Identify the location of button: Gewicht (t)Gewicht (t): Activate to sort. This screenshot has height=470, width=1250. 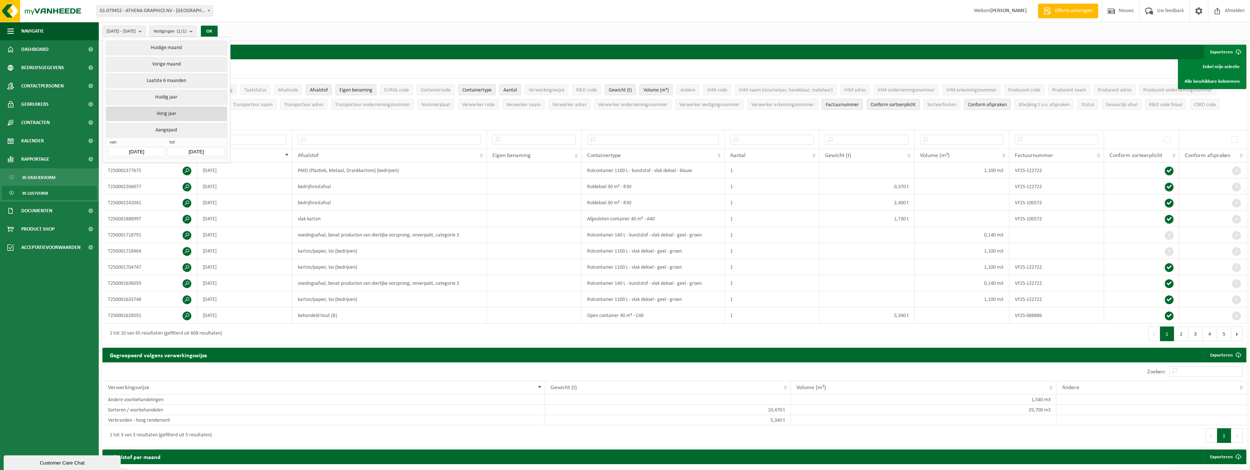
(620, 90).